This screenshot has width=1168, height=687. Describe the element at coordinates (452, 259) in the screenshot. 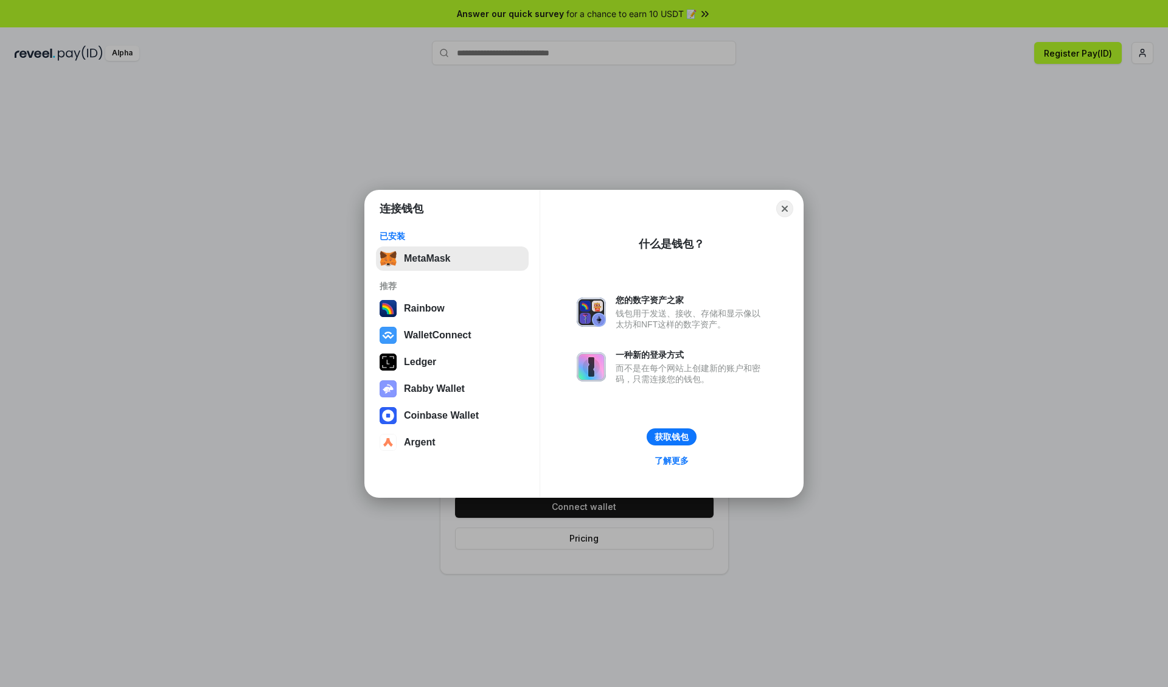

I see `button: MetaMask` at that location.